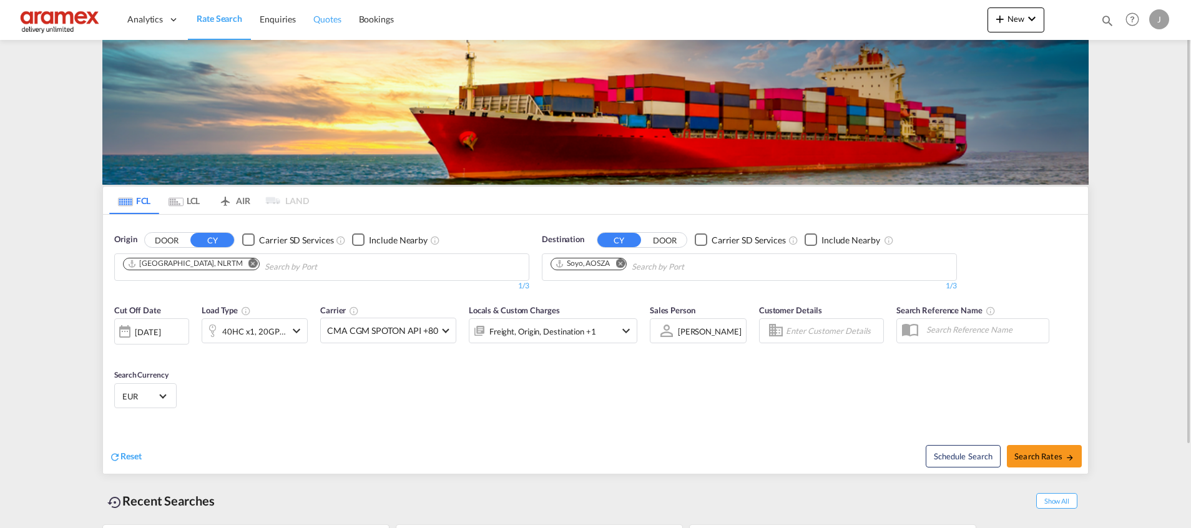 The height and width of the screenshot is (528, 1191). What do you see at coordinates (595, 344) in the screenshot?
I see `div: OriginDOOR CY Checkbox No InkUnchecked: Search for CY (Container Yard) services for all selected ...` at bounding box center [595, 344].